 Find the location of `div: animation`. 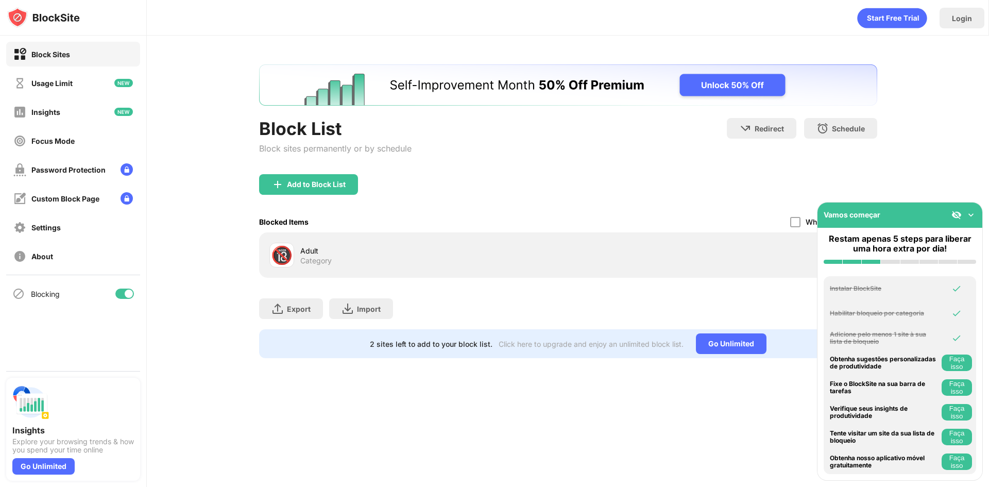

div: animation is located at coordinates (892, 18).